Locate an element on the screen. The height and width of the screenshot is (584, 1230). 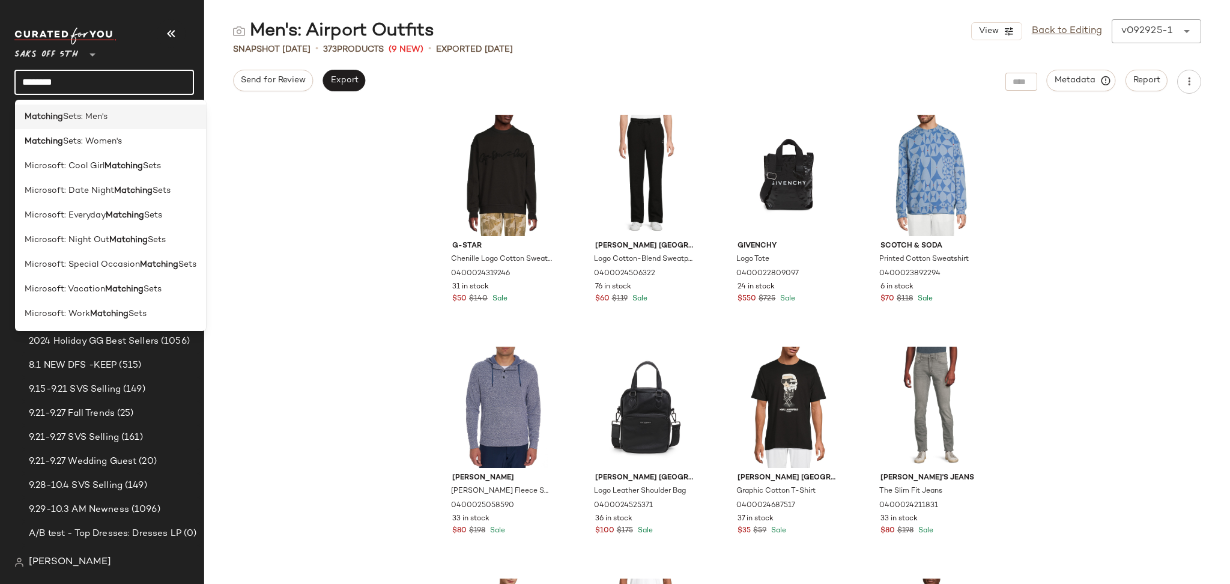
span: 0400024319246 is located at coordinates (480, 274).